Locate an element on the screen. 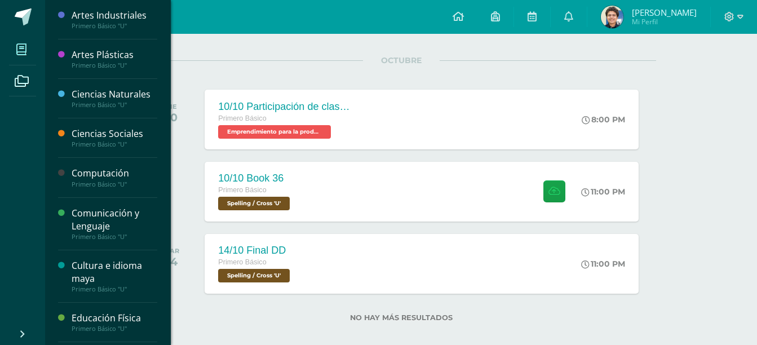  span: Emprendimiento para la productividad 'U' is located at coordinates (275, 132).